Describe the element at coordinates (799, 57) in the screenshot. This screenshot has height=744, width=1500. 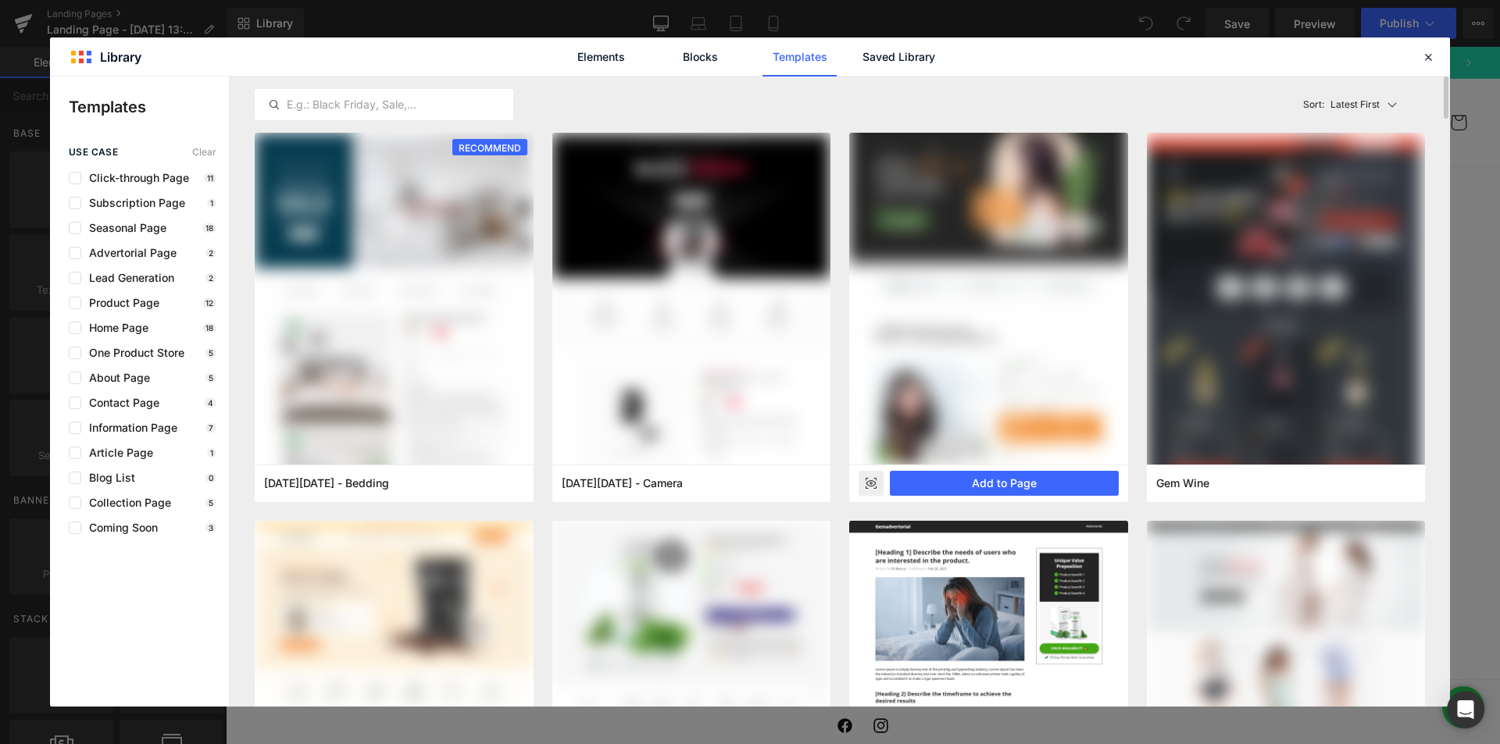
I see `a: Templates` at that location.